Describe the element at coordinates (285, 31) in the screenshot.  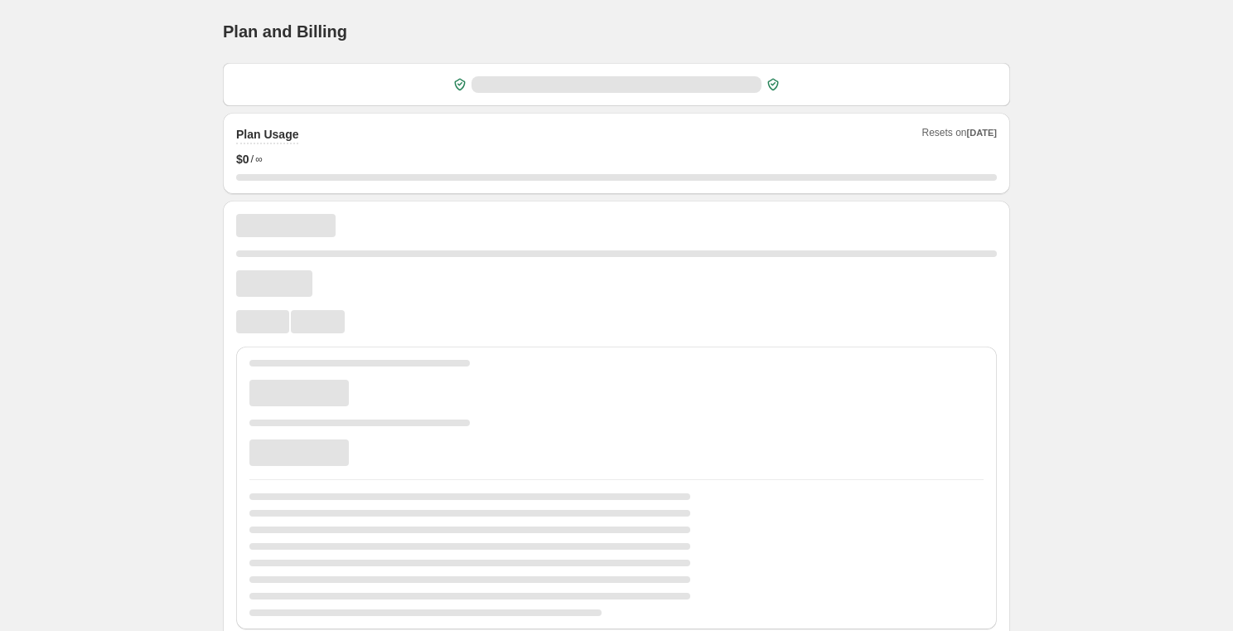
I see `h1: Plan and Billing` at that location.